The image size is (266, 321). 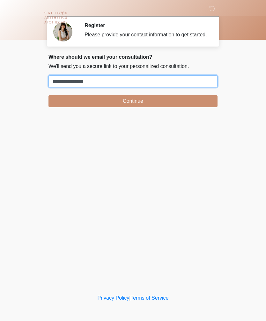 I want to click on button: Continue, so click(x=133, y=101).